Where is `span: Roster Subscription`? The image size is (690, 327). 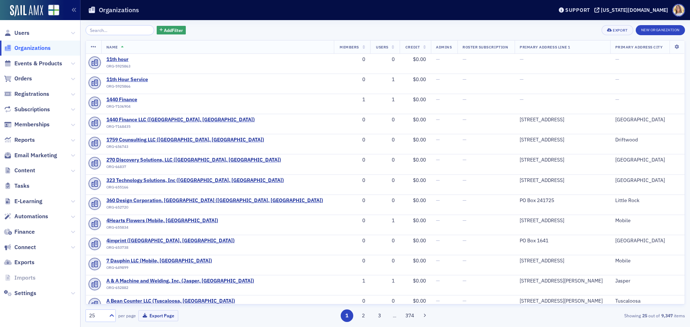 span: Roster Subscription is located at coordinates (485, 47).